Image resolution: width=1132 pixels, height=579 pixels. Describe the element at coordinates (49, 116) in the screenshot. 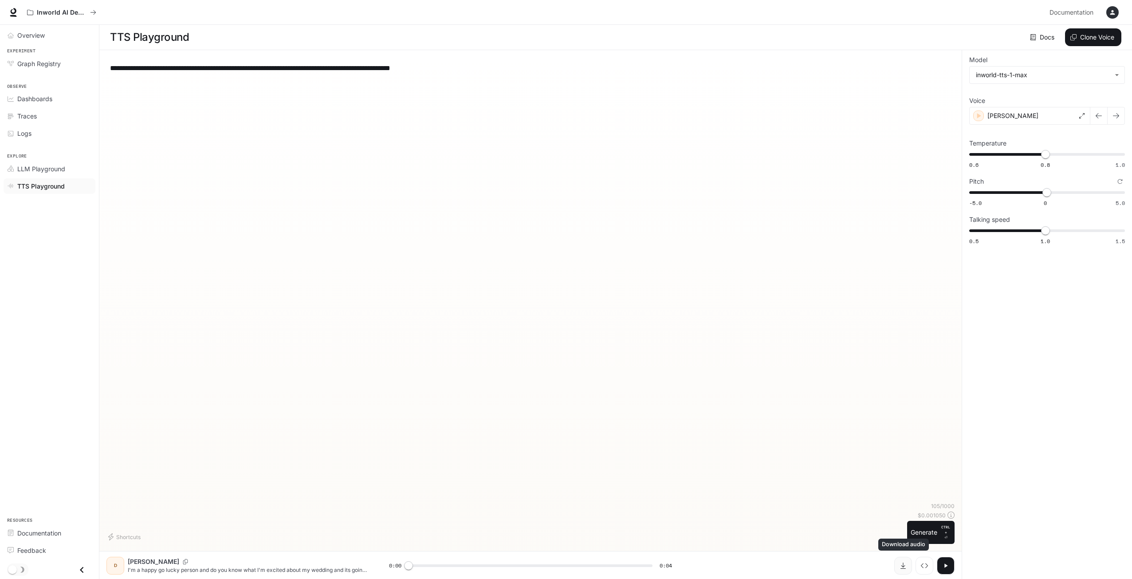

I see `a: Traces` at that location.